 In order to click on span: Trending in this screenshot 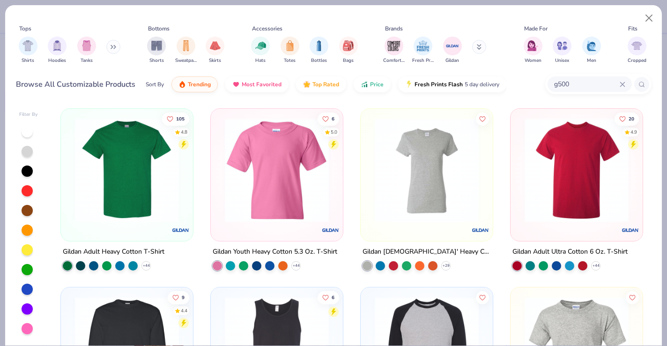, I will do `click(199, 84)`.